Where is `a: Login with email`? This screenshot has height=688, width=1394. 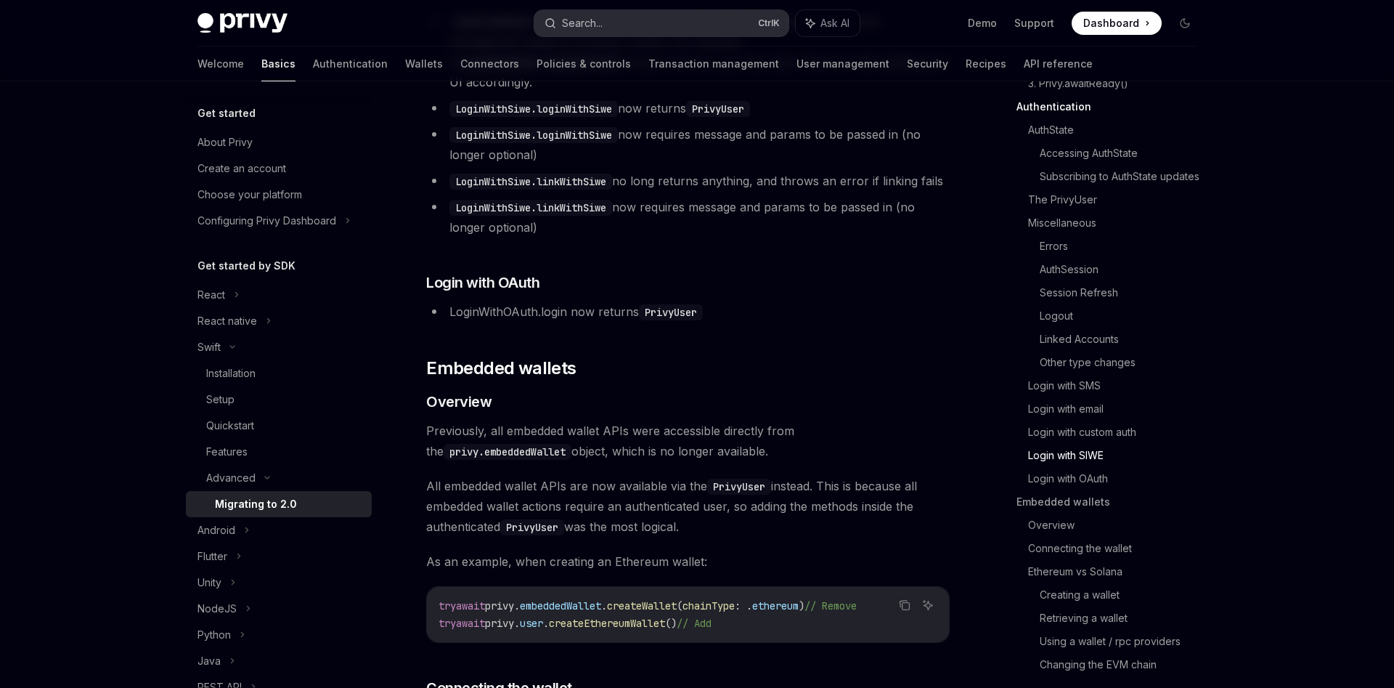 a: Login with email is located at coordinates (1118, 409).